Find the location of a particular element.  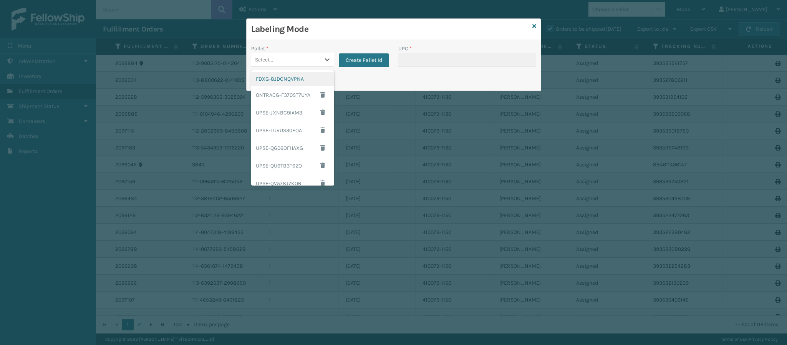

label: UPC is located at coordinates (405, 48).